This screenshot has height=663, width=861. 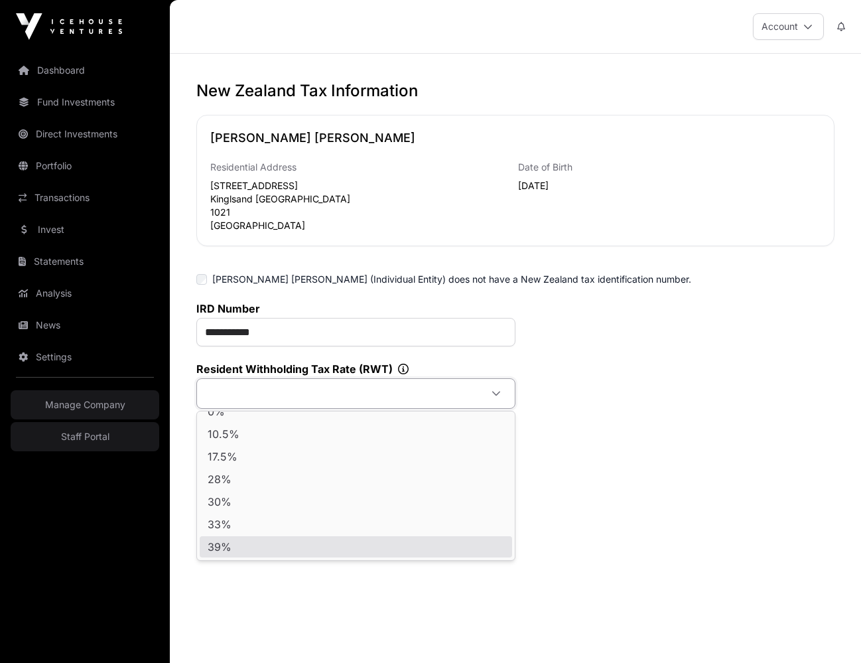 What do you see at coordinates (356, 369) in the screenshot?
I see `label: Resident Withholding Tax Rate (RWT)` at bounding box center [356, 369].